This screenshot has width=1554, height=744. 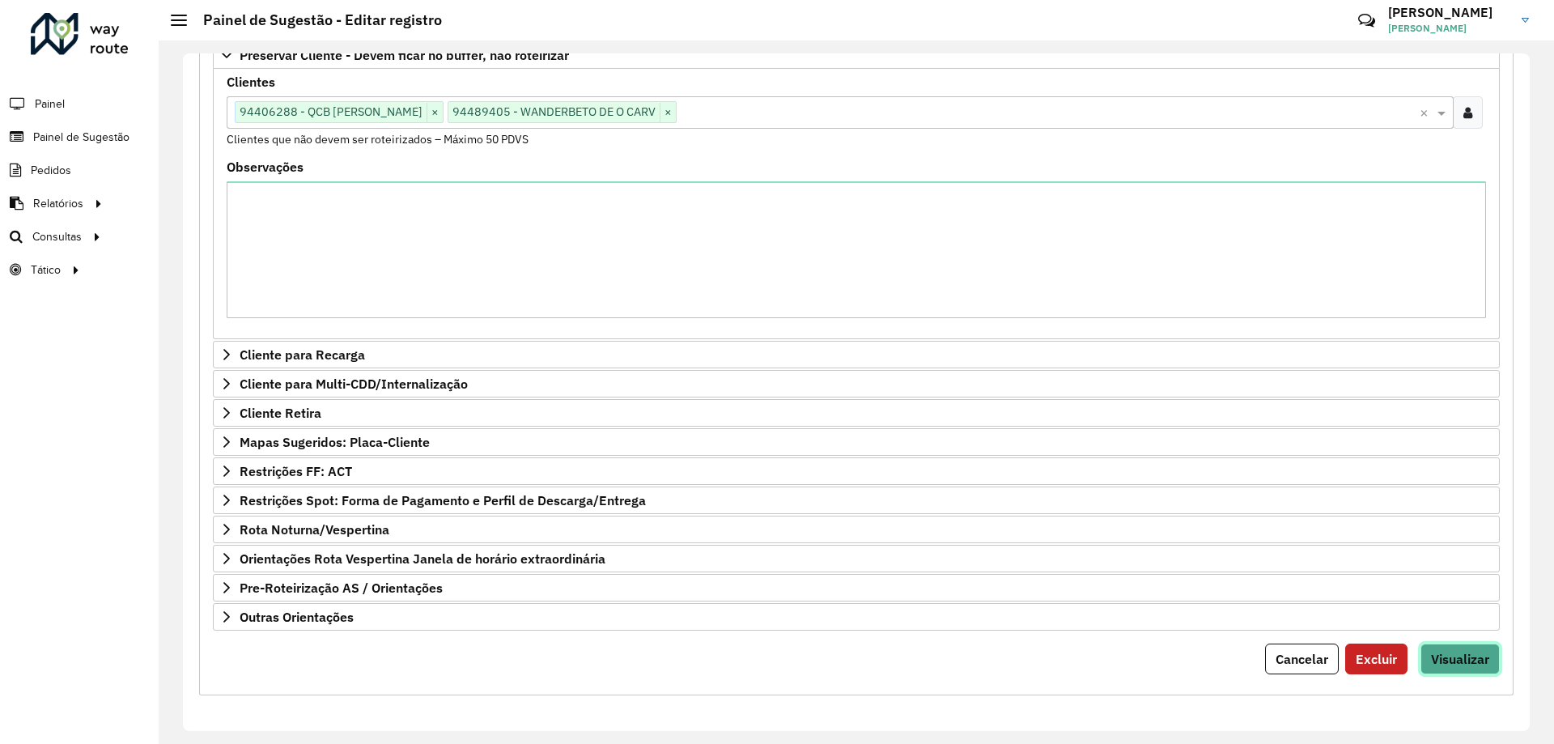 I want to click on span: Orientações Rota Vespertina Janela de horário extraordinária, so click(x=422, y=558).